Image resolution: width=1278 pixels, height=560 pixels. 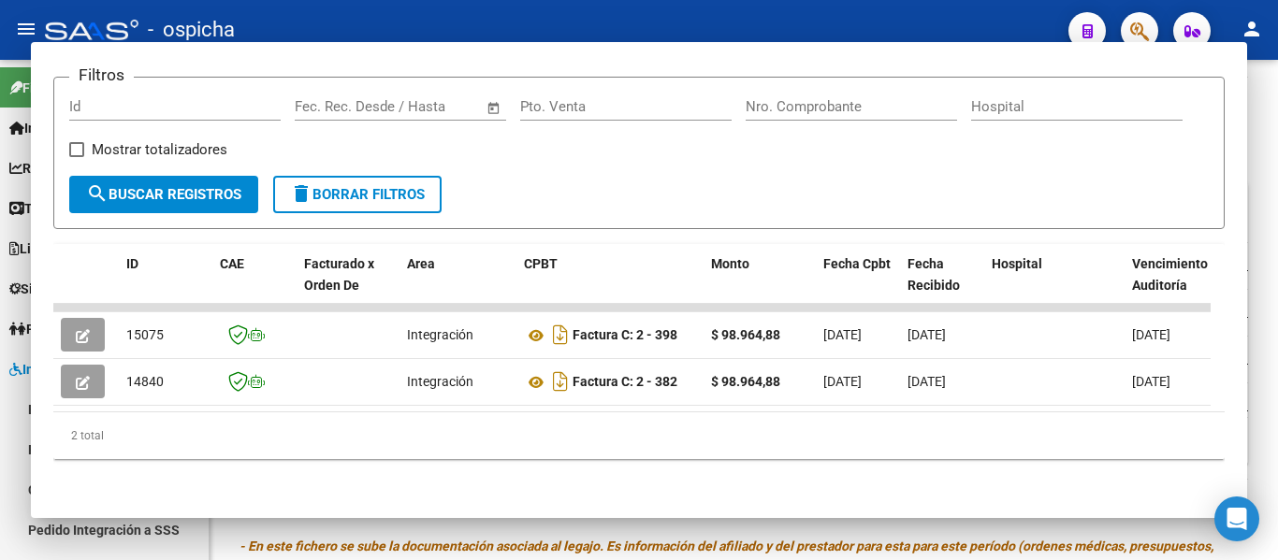 What do you see at coordinates (254, 285) in the screenshot?
I see `datatable-header-cell: CAE` at bounding box center [254, 285].